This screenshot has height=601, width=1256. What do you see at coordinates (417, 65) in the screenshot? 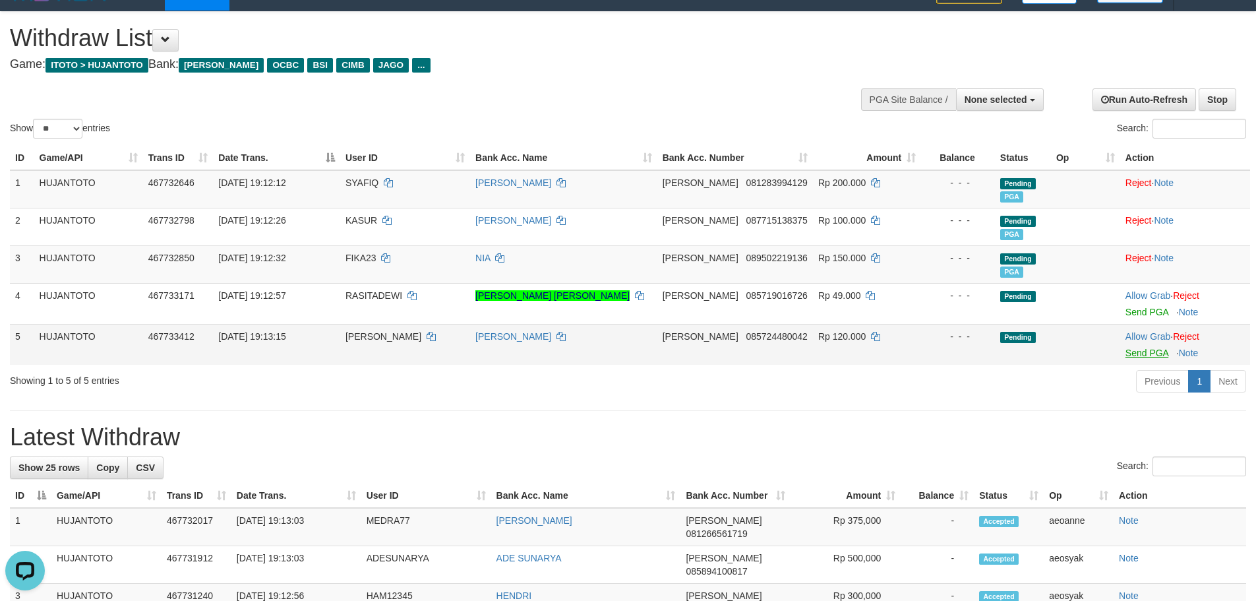
I see `h4: Game: Bank:` at bounding box center [417, 65].